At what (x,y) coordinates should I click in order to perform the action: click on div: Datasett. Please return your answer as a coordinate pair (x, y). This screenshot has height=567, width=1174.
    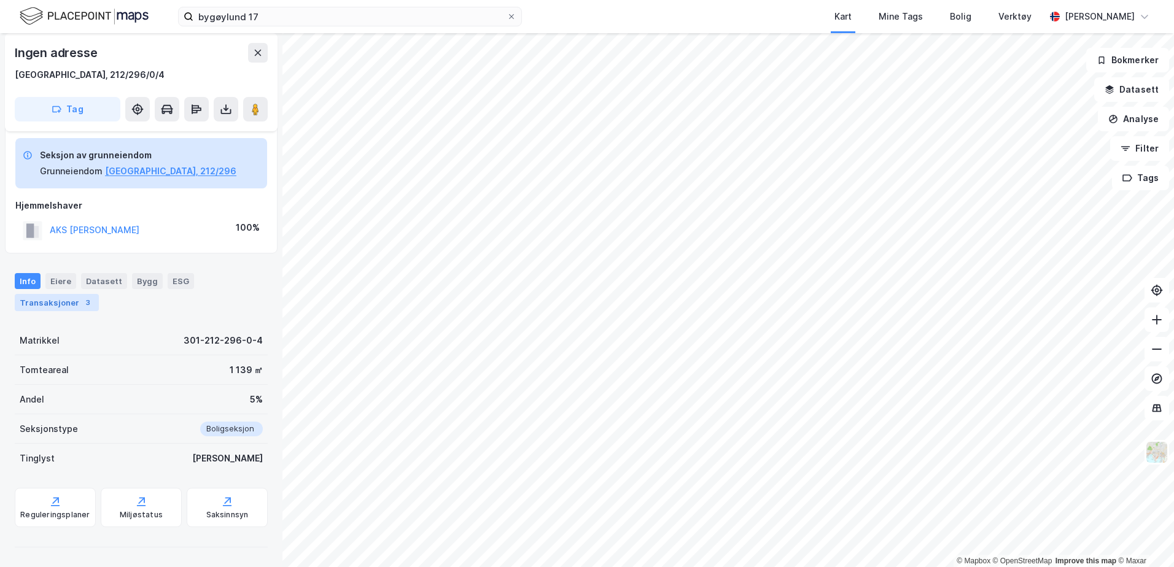
    Looking at the image, I should click on (104, 281).